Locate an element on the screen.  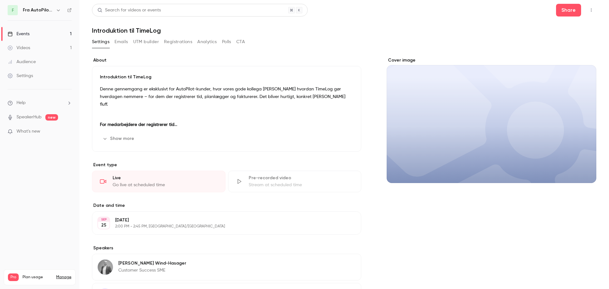
div: Videos is located at coordinates (19, 48).